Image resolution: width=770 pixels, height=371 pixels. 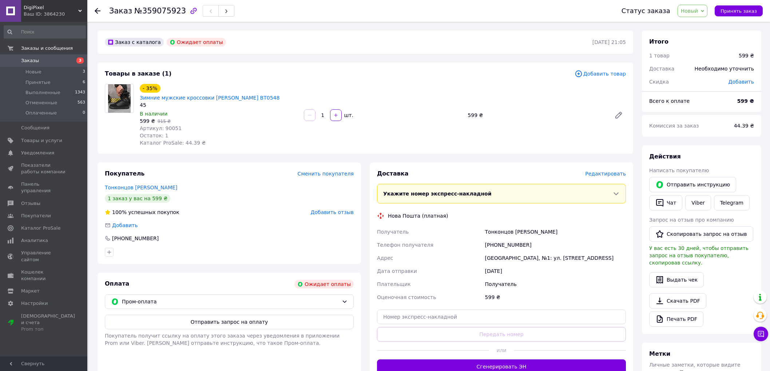 I want to click on span: Плательщик, so click(x=394, y=284).